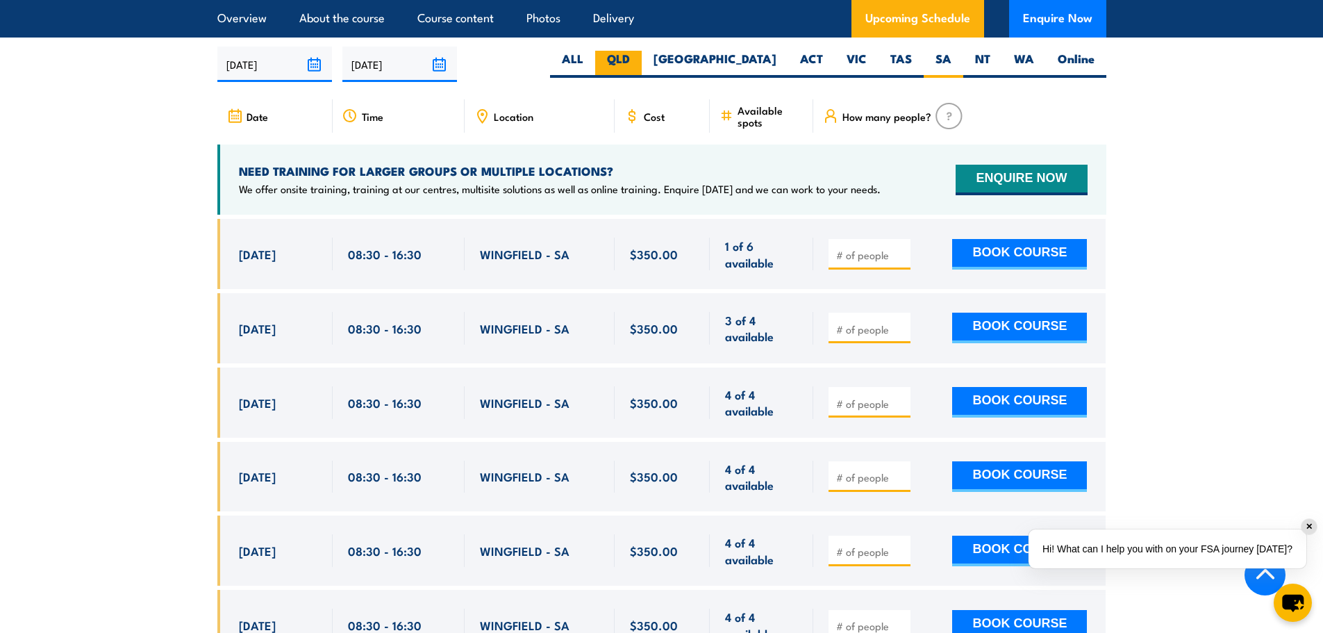  What do you see at coordinates (560, 189) in the screenshot?
I see `p: We offer onsite training, training at our centres, multisite solutions as well as online training...` at bounding box center [560, 189].